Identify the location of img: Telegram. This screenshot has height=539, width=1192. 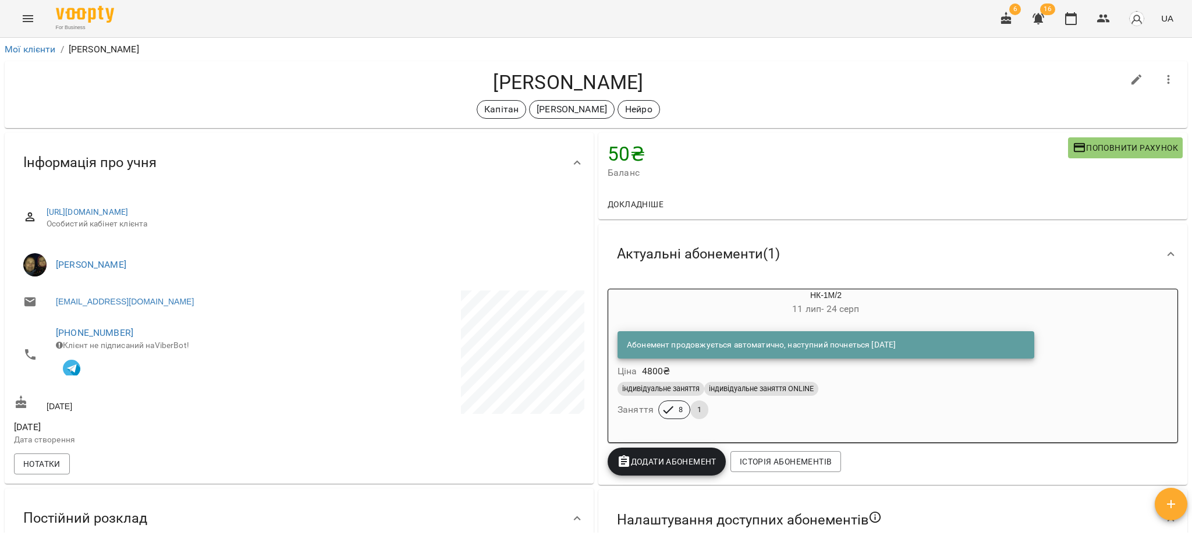
(72, 368).